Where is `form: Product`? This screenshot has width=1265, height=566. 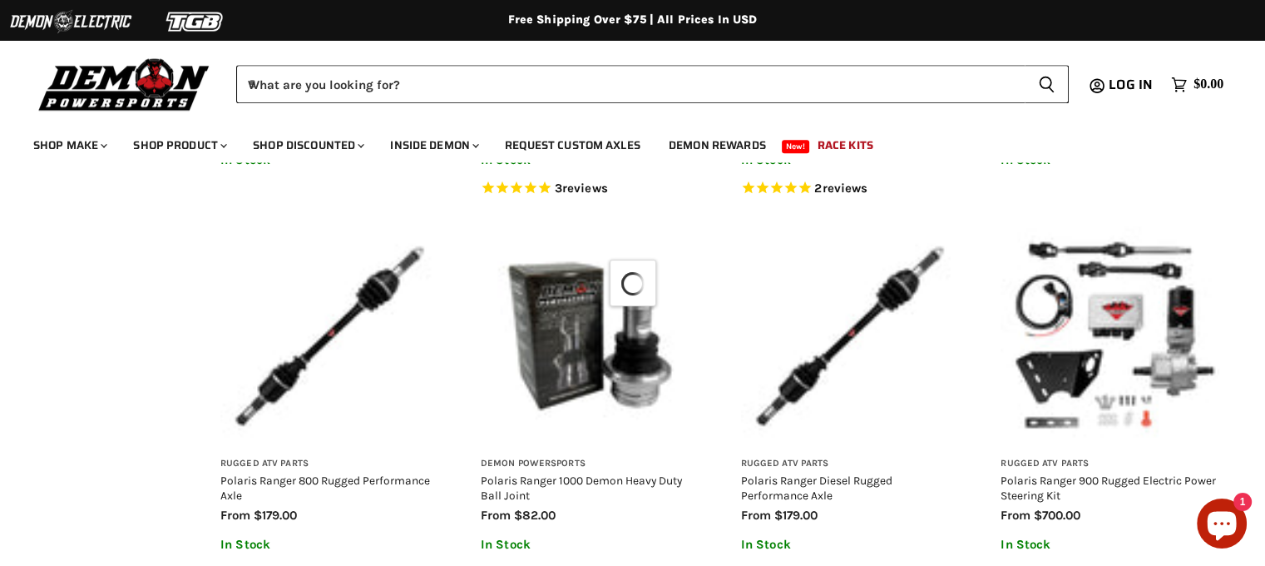
form: Product is located at coordinates (652, 84).